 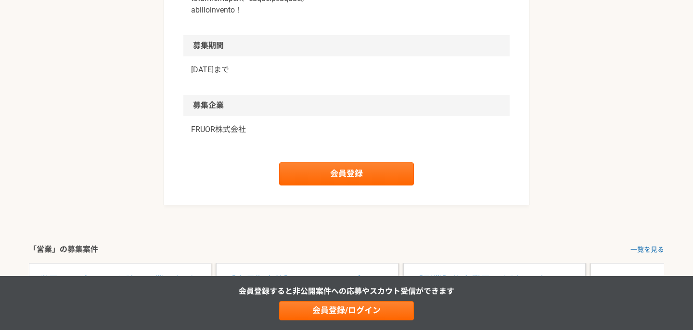 I want to click on h3: 「営業」の募集案件, so click(x=64, y=249).